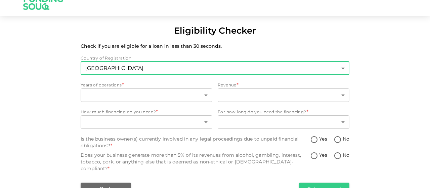 Image resolution: width=430 pixels, height=188 pixels. Describe the element at coordinates (262, 112) in the screenshot. I see `span: For how long do you need the financing?` at that location.